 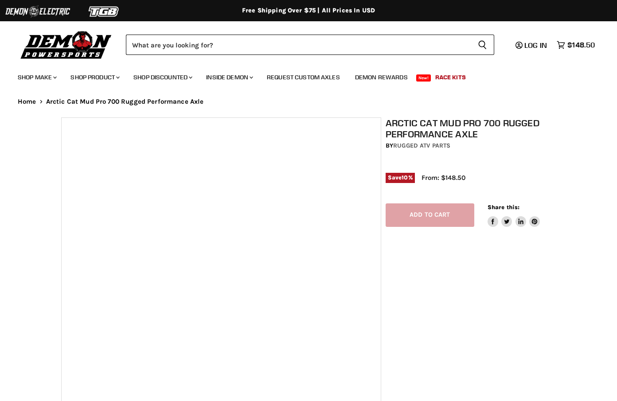 I want to click on img: TGB Logo 2, so click(x=104, y=12).